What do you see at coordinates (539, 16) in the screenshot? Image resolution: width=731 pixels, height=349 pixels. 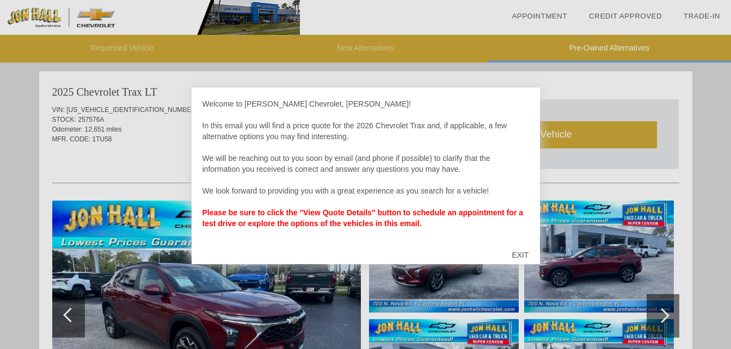 I see `a: Appointment` at bounding box center [539, 16].